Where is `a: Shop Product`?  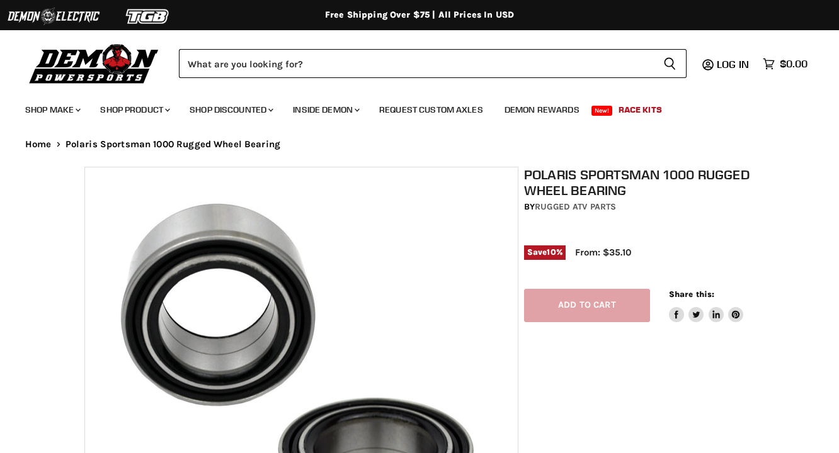
a: Shop Product is located at coordinates (134, 110).